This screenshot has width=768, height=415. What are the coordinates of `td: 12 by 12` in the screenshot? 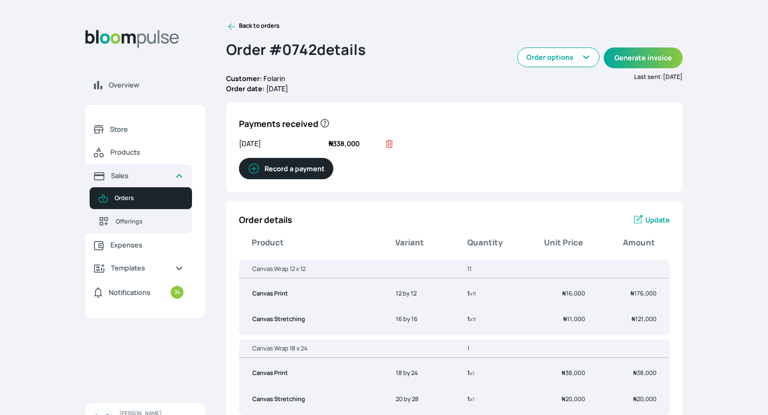 It's located at (419, 293).